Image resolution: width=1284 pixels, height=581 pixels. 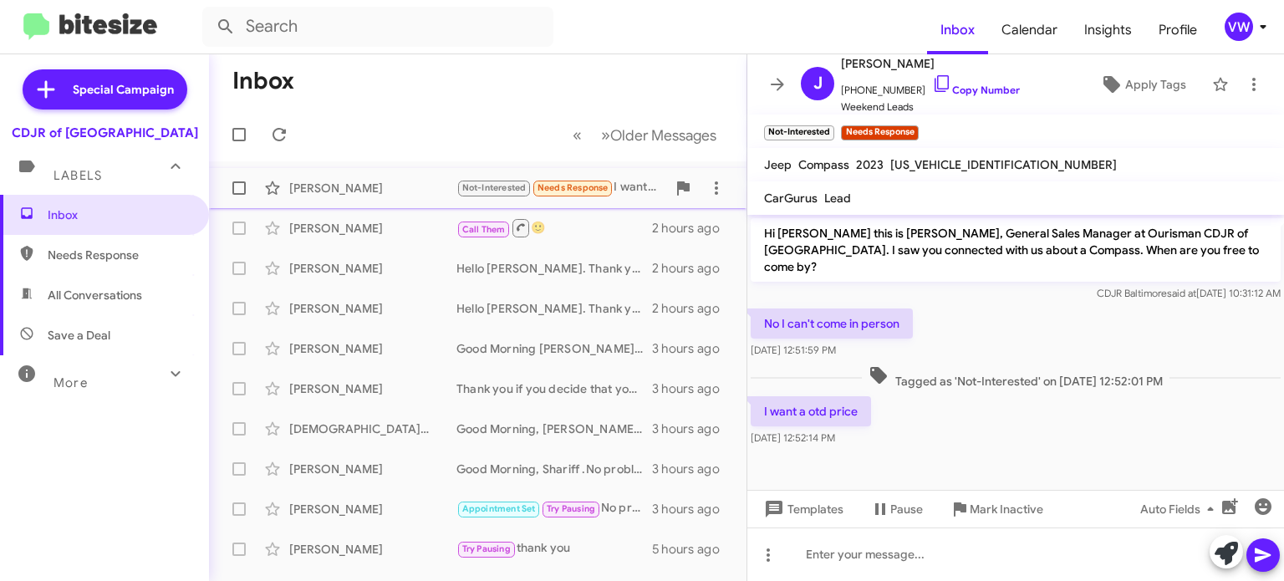 What do you see at coordinates (554, 469) in the screenshot?
I see `div: Good Morning, Shariff .No problem, what day works best for you this week? We are open at 9:00 a.m...` at bounding box center [554, 469].